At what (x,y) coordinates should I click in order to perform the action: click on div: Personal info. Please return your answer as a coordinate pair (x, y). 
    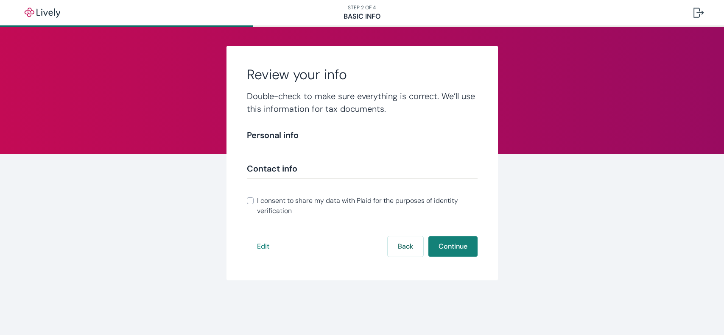
    Looking at the image, I should click on (362, 135).